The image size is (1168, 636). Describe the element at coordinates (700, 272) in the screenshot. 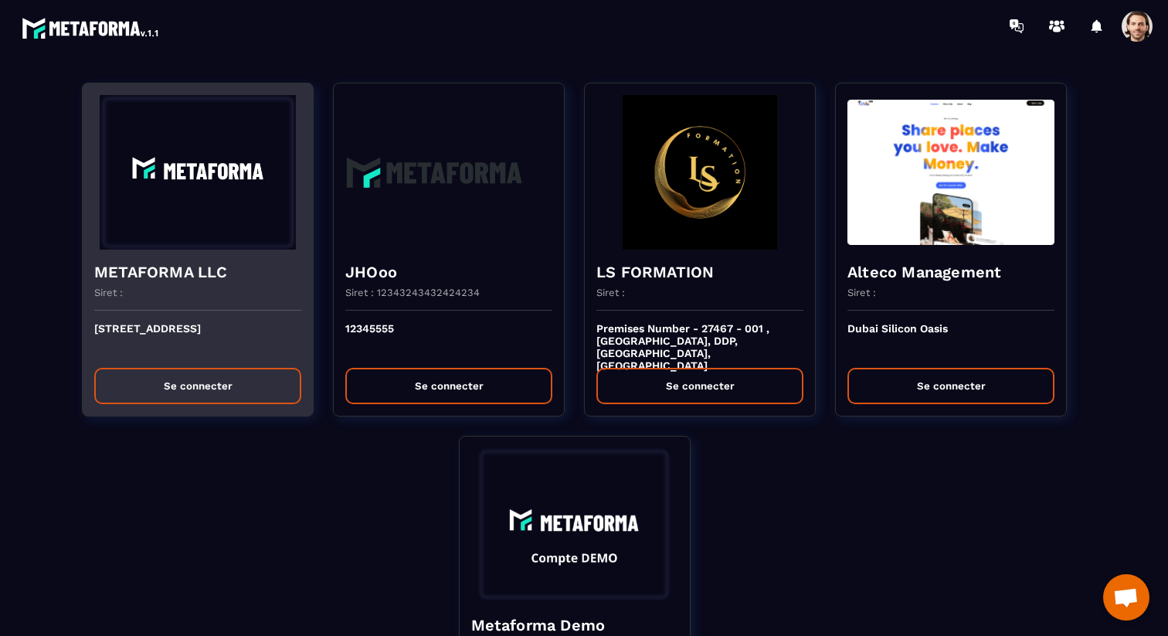

I see `h4: LS FORMATION` at that location.